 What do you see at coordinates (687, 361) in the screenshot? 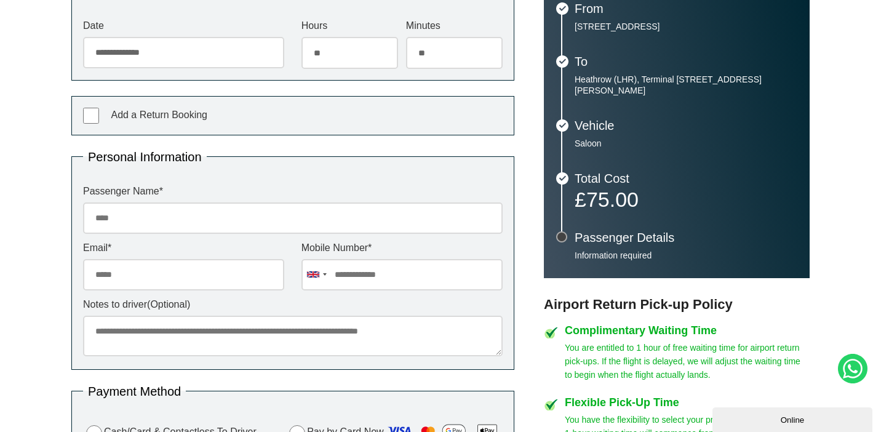
I see `p: You are entitled to 1 hour of free waiting time for airport return pick-ups. If the flight is del...` at bounding box center [687, 361].